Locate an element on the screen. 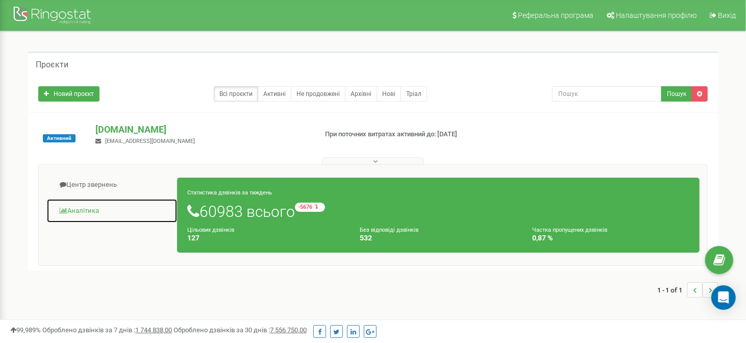  small: Без відповіді дзвінків is located at coordinates (389, 230).